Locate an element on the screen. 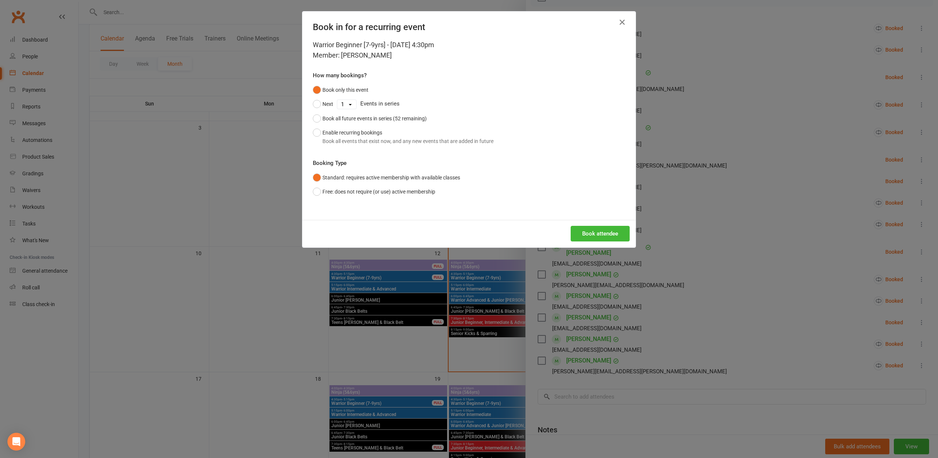  button: Close is located at coordinates (622, 22).